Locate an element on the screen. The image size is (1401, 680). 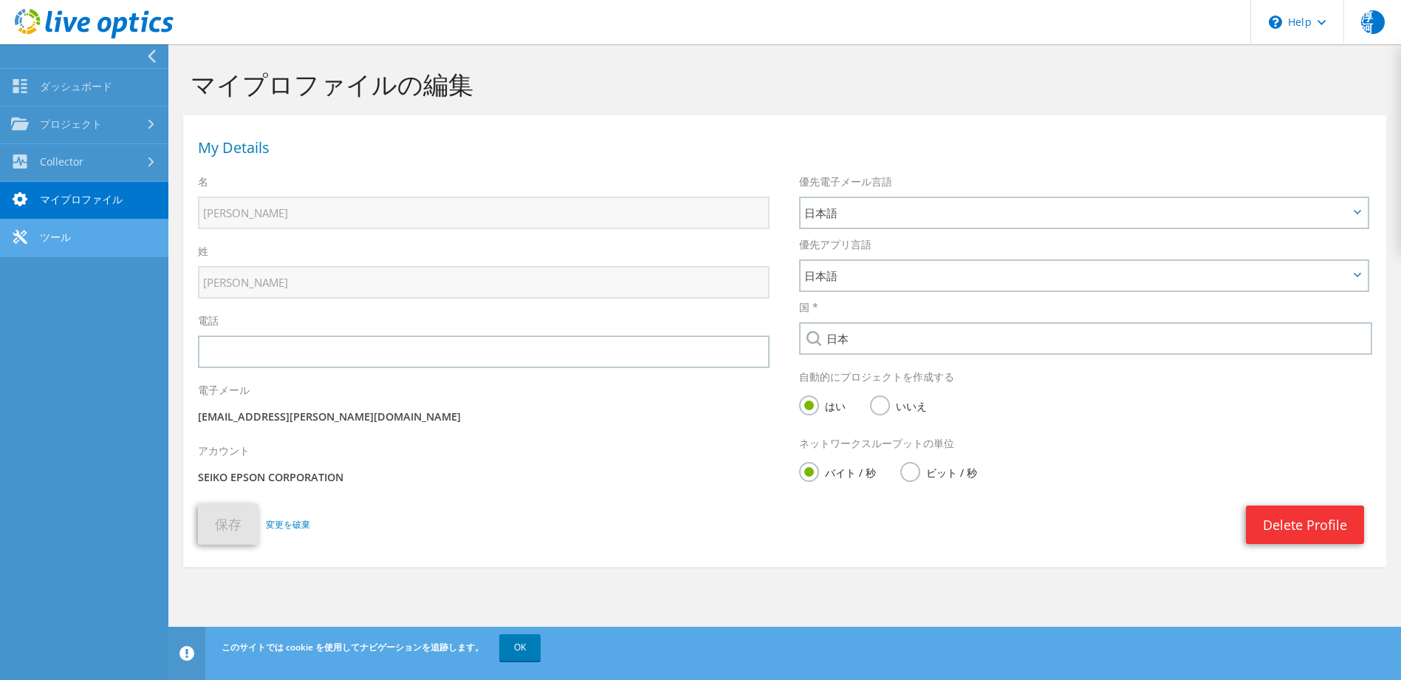
label: ビット / 秒 is located at coordinates (939, 471).